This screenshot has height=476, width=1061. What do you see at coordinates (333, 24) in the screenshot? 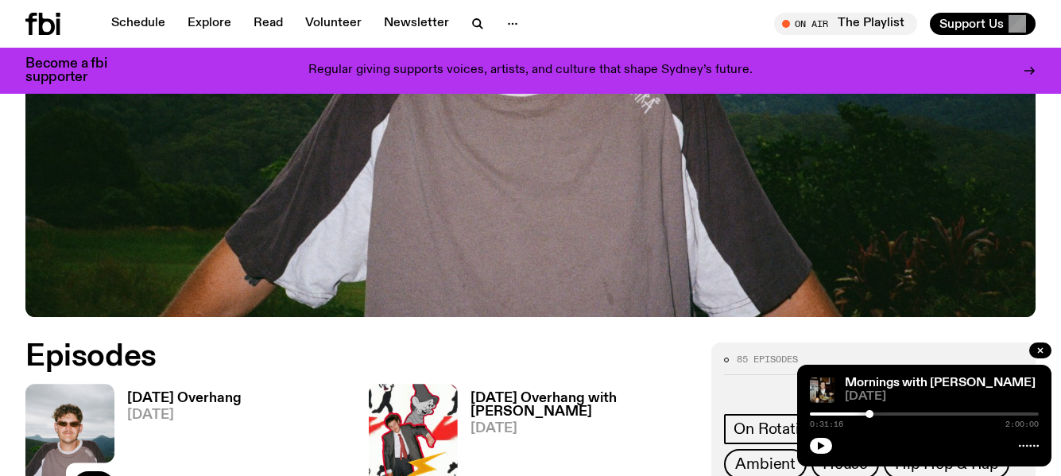
I see `a: Volunteer` at bounding box center [333, 24].